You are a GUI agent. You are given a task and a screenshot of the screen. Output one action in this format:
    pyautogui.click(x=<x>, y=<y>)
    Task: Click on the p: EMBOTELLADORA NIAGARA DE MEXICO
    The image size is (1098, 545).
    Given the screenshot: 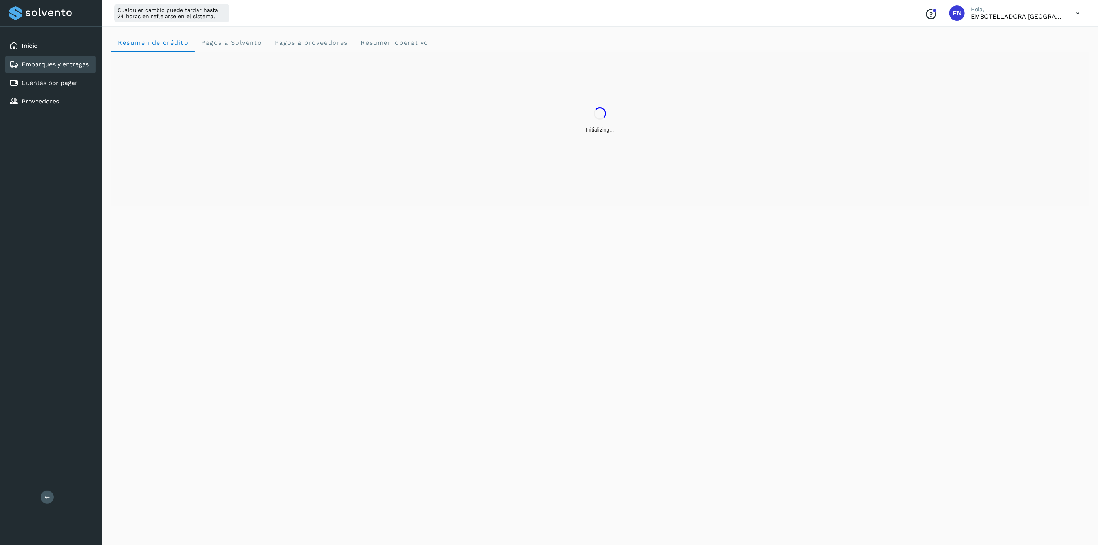 What is the action you would take?
    pyautogui.click(x=1017, y=16)
    